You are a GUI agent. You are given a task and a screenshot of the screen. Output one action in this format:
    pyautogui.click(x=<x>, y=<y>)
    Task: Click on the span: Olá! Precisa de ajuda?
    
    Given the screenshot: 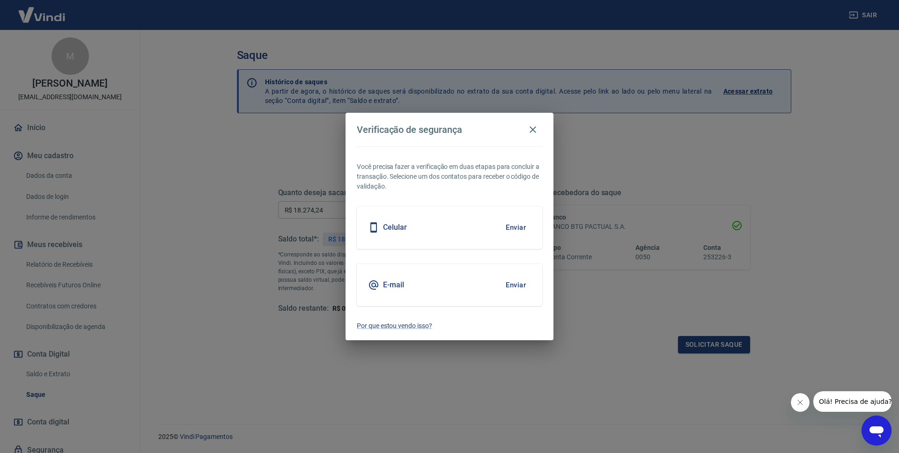 What is the action you would take?
    pyautogui.click(x=42, y=10)
    